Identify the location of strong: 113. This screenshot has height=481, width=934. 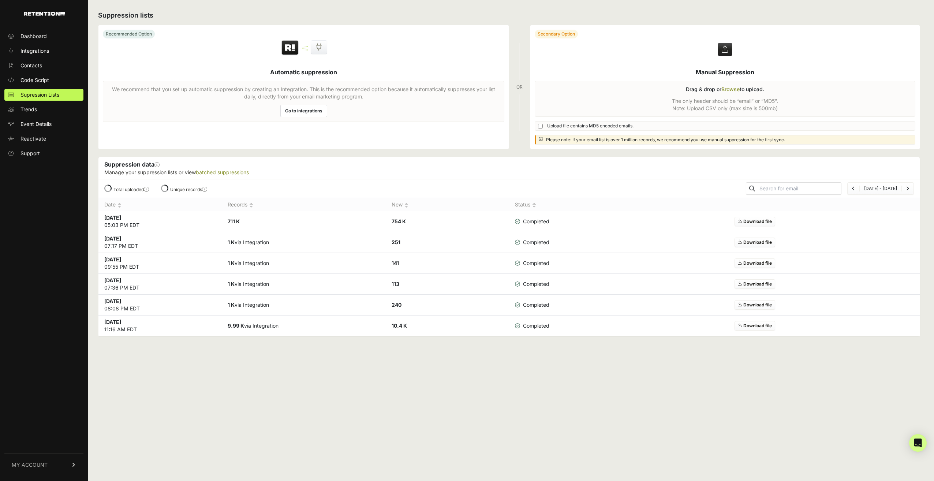
(395, 284).